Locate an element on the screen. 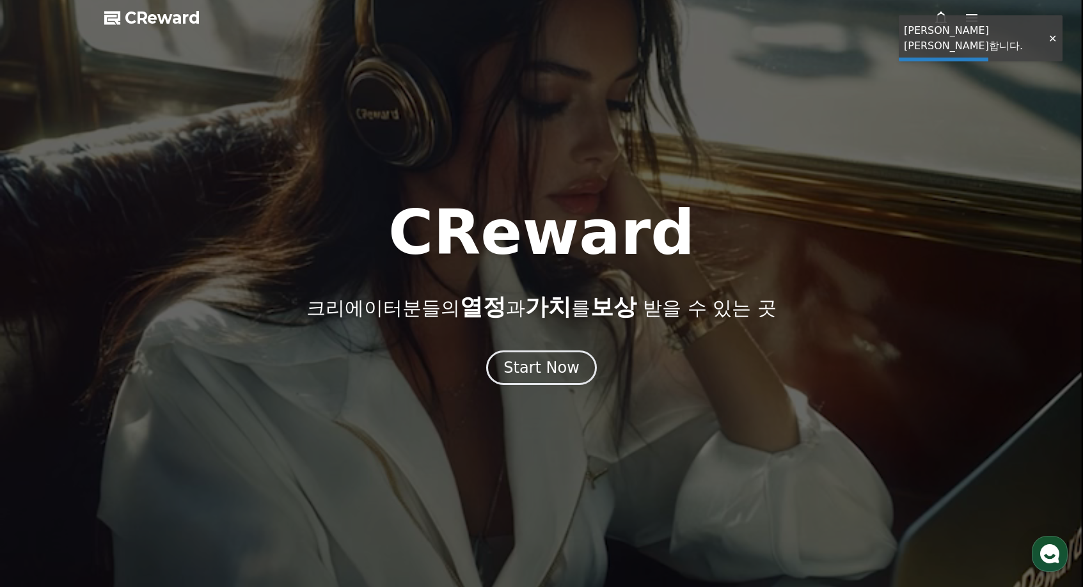  div: Start Now is located at coordinates (541, 368).